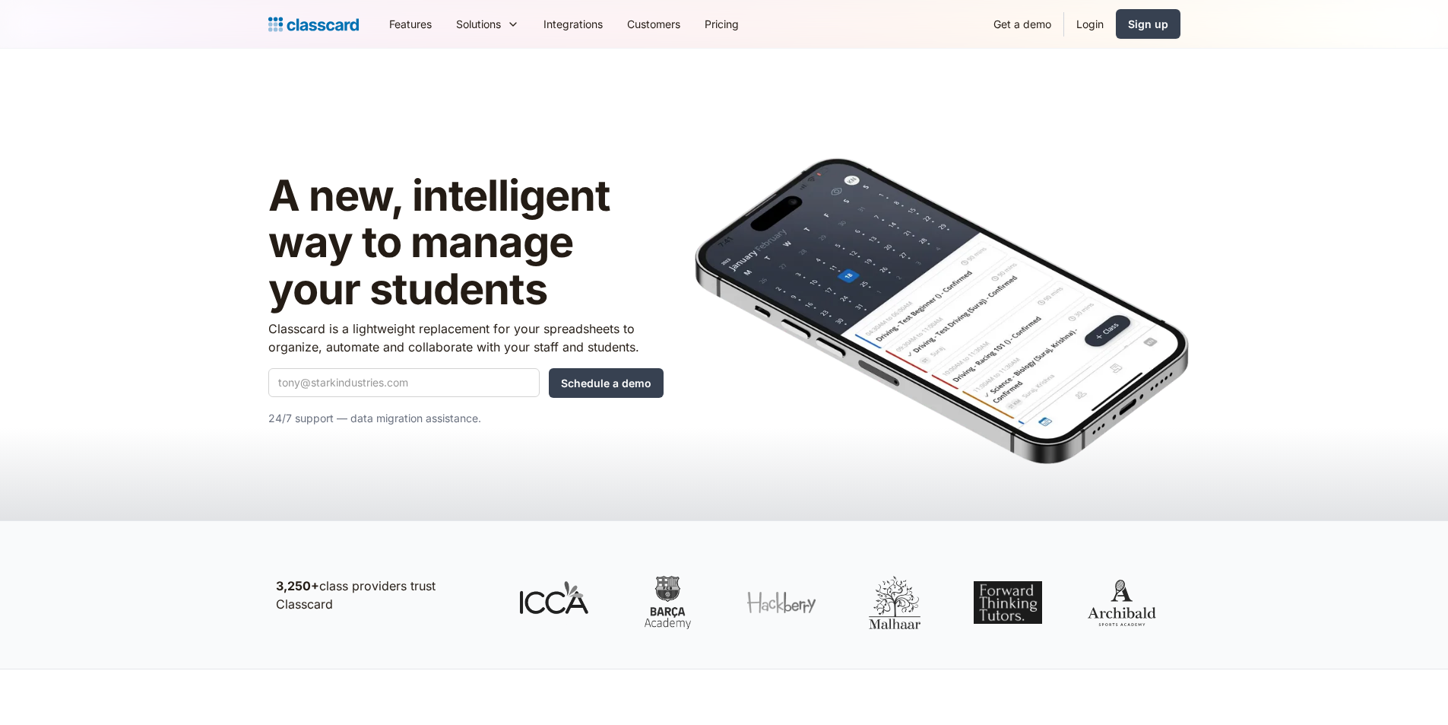  What do you see at coordinates (654, 24) in the screenshot?
I see `a: Customers` at bounding box center [654, 24].